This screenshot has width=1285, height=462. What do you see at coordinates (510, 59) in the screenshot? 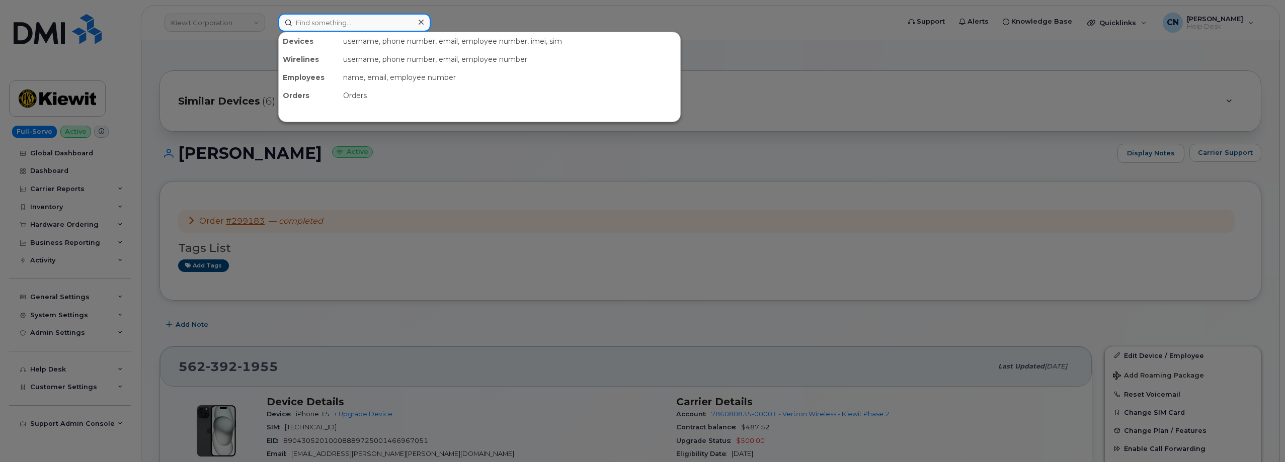
I see `div: username, phone number, email, employee number` at bounding box center [510, 59].